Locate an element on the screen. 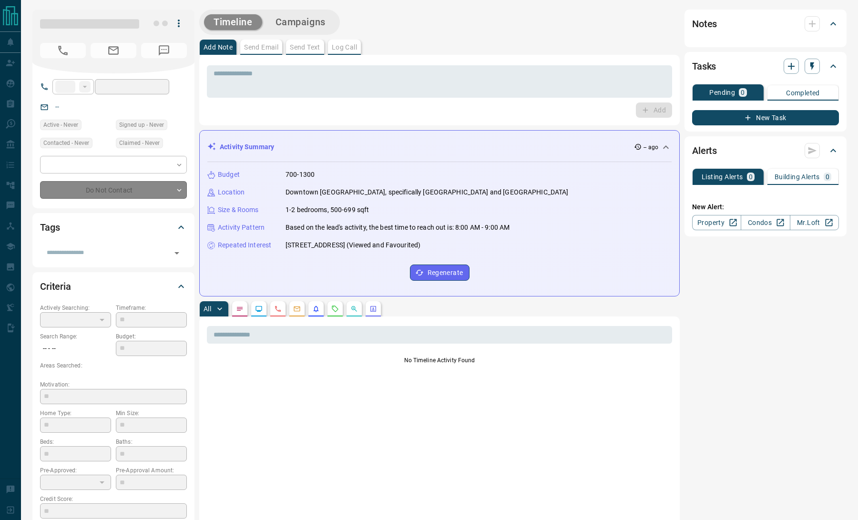 This screenshot has height=520, width=858. a: Property is located at coordinates (717, 223).